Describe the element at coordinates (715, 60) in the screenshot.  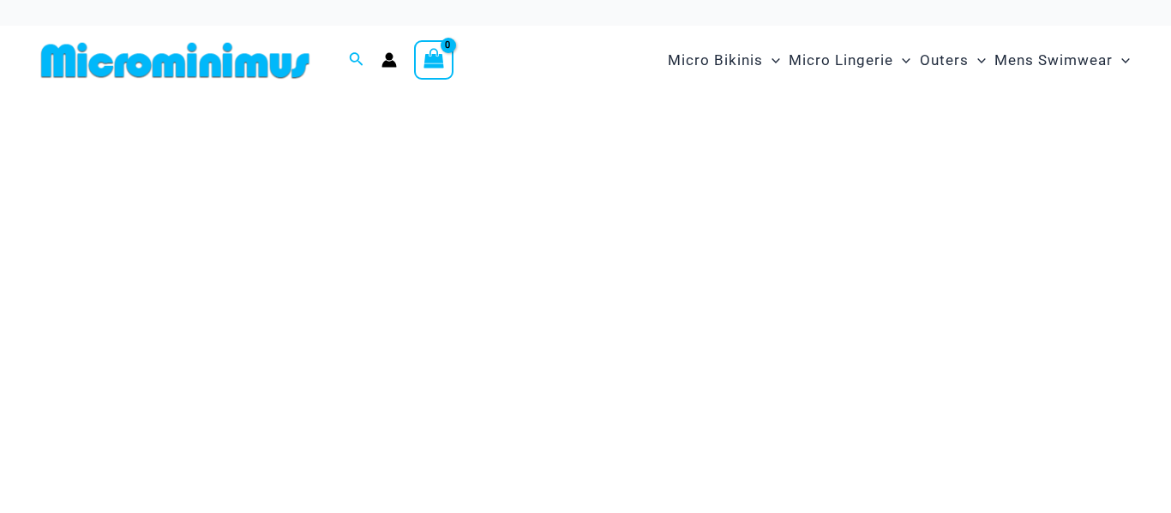
I see `span: Micro Bikinis` at that location.